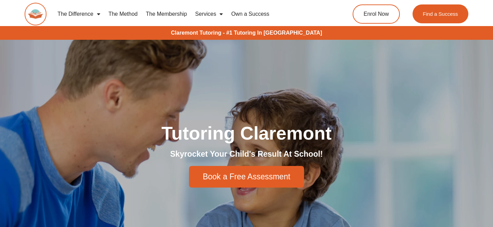 The width and height of the screenshot is (493, 227). What do you see at coordinates (250, 14) in the screenshot?
I see `a: Own a Success` at bounding box center [250, 14].